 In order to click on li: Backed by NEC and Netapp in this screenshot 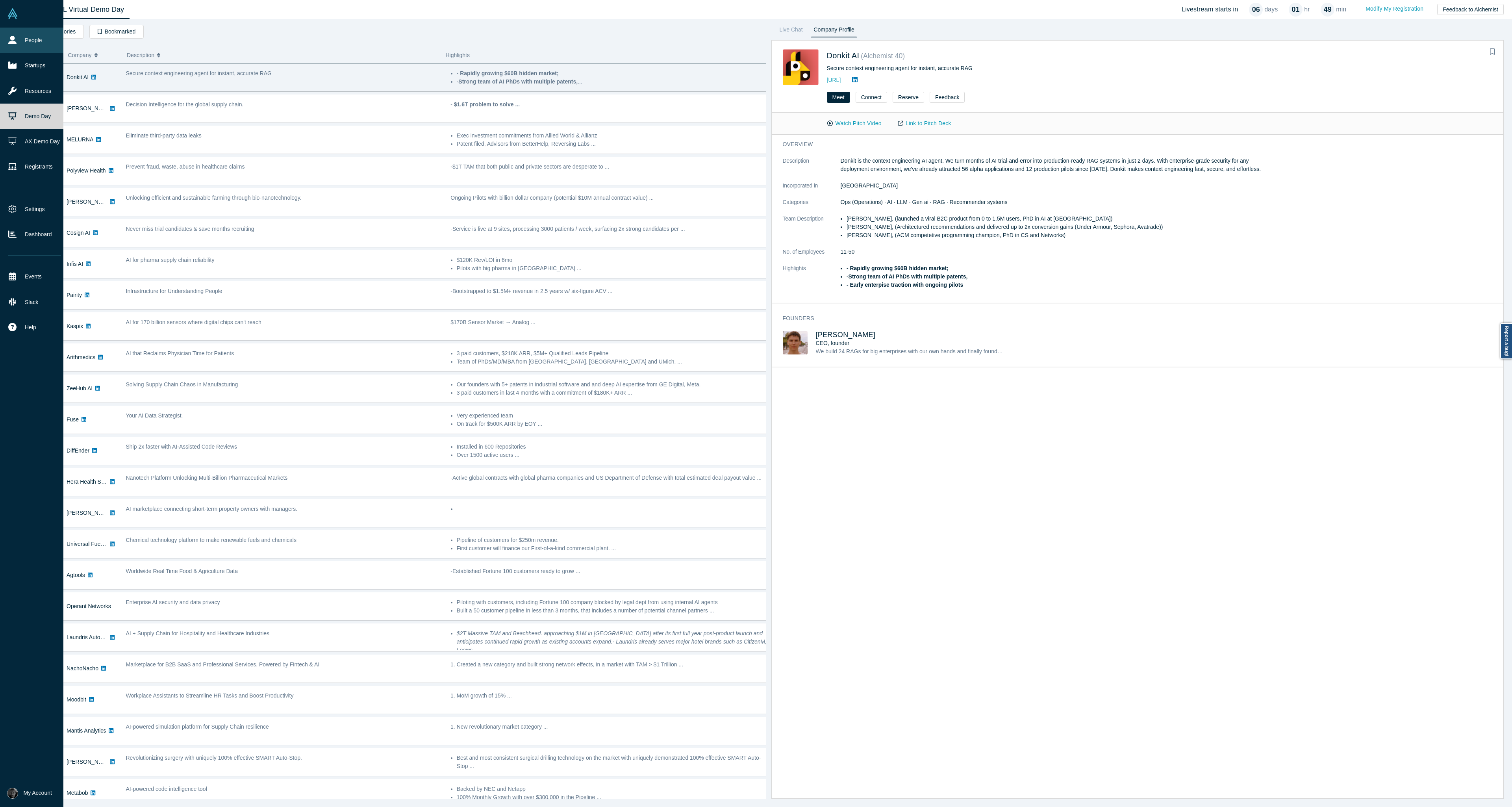, I will do `click(612, 789)`.